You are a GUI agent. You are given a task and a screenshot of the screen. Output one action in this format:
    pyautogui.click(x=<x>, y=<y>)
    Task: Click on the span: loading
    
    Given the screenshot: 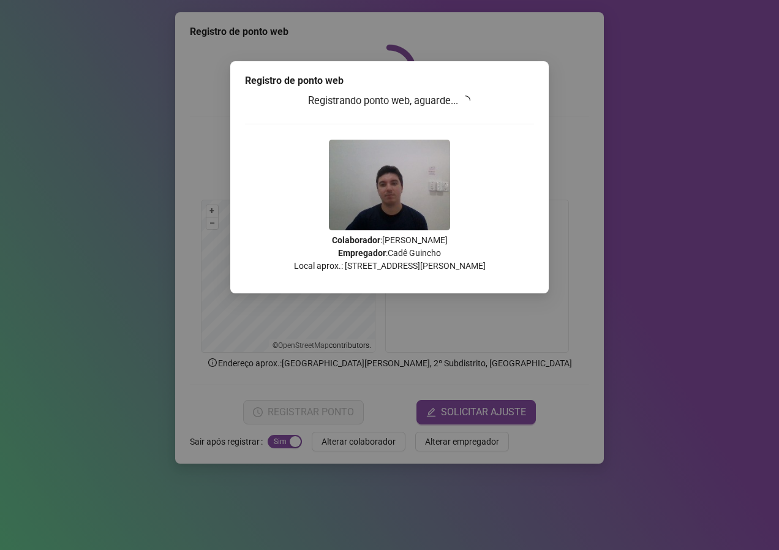 What is the action you would take?
    pyautogui.click(x=466, y=100)
    